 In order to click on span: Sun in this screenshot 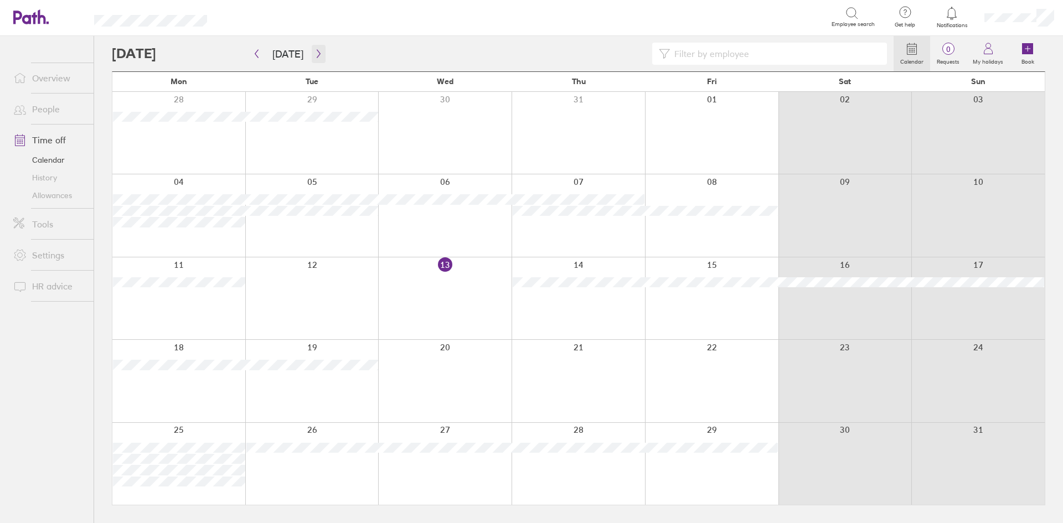, I will do `click(978, 81)`.